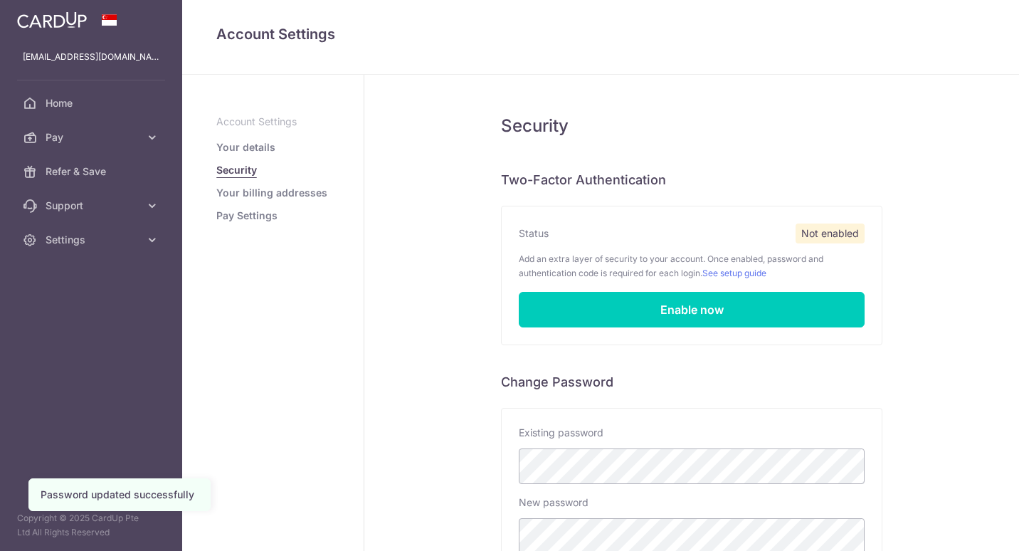  Describe the element at coordinates (735, 273) in the screenshot. I see `a: See setup guide` at that location.